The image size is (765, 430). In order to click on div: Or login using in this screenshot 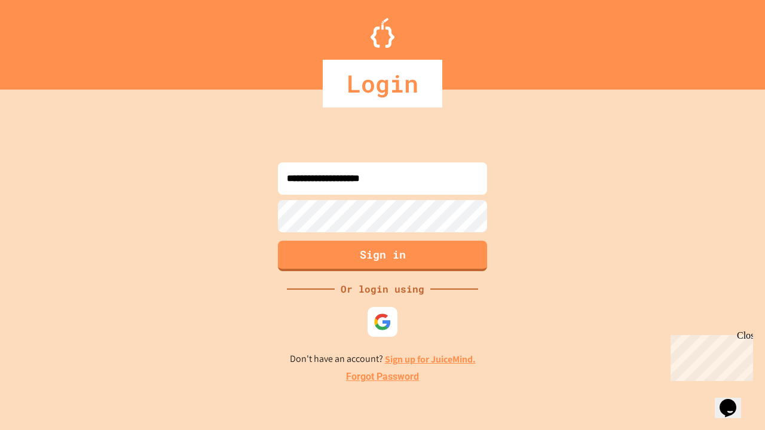, I will do `click(383, 289)`.